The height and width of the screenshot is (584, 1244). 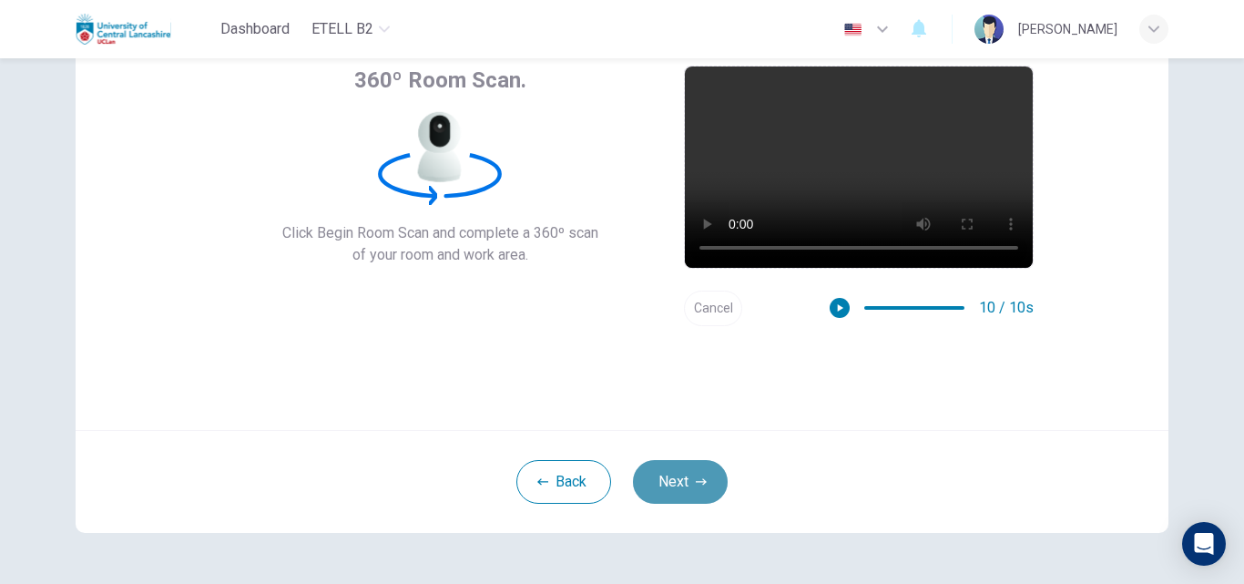 I want to click on button: Dashboard, so click(x=255, y=29).